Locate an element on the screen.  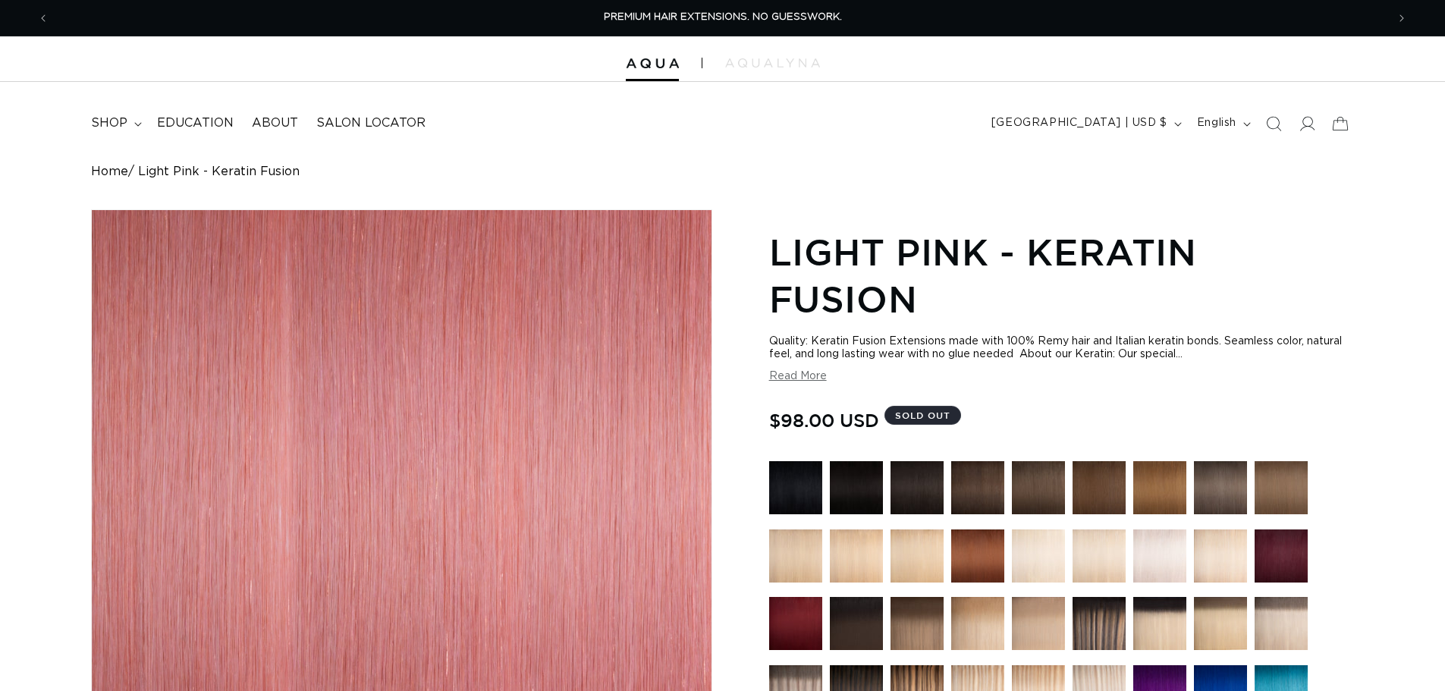
span: Education is located at coordinates (195, 123).